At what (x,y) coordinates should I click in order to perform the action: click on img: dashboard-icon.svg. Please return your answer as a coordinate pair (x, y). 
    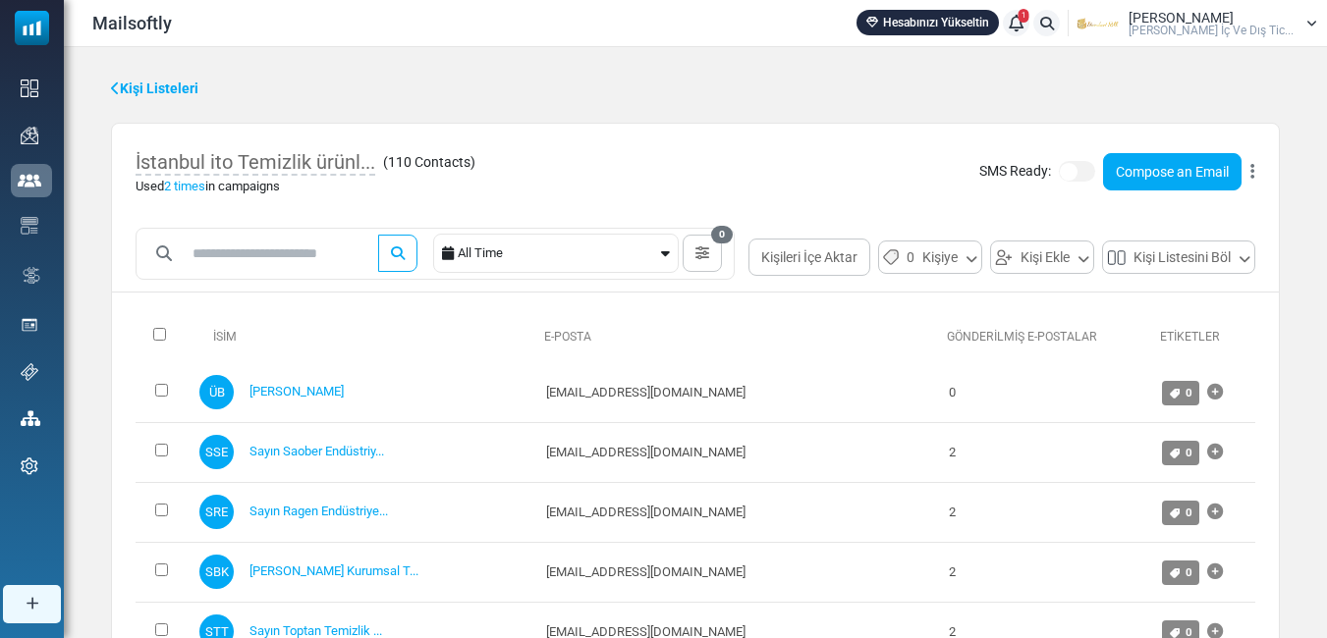
    Looking at the image, I should click on (29, 88).